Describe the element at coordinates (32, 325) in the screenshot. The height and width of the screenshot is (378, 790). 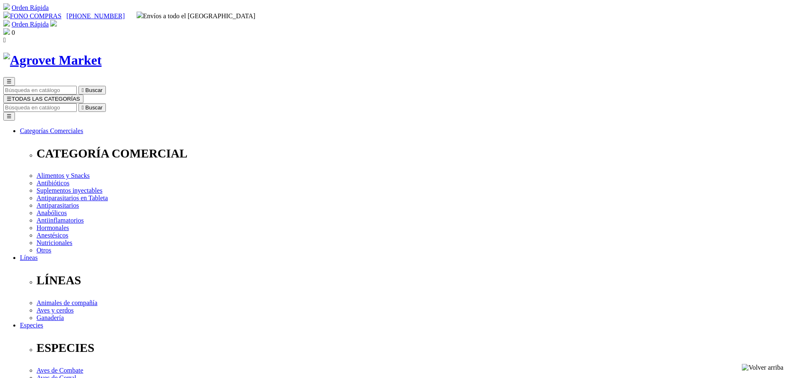
I see `span: Especies` at that location.